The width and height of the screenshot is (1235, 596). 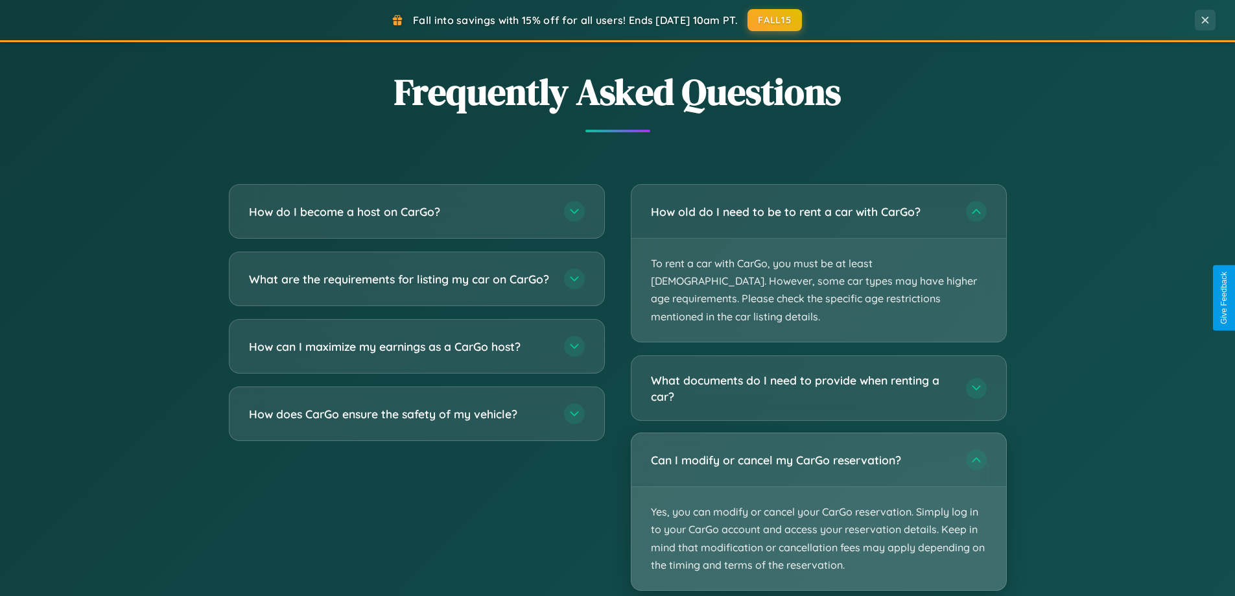 What do you see at coordinates (802, 388) in the screenshot?
I see `h3: What documents do I need to provide when renting a car?` at bounding box center [802, 388].